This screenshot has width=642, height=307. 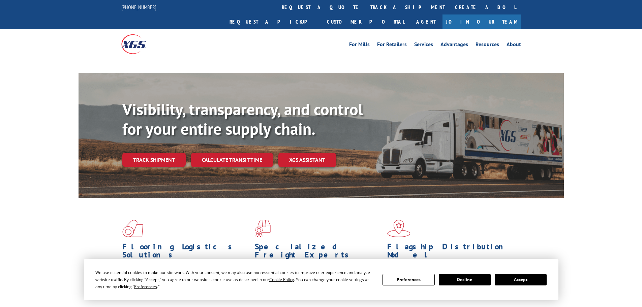 What do you see at coordinates (319, 253) in the screenshot?
I see `h1: Specialized Freight Experts` at bounding box center [319, 253].